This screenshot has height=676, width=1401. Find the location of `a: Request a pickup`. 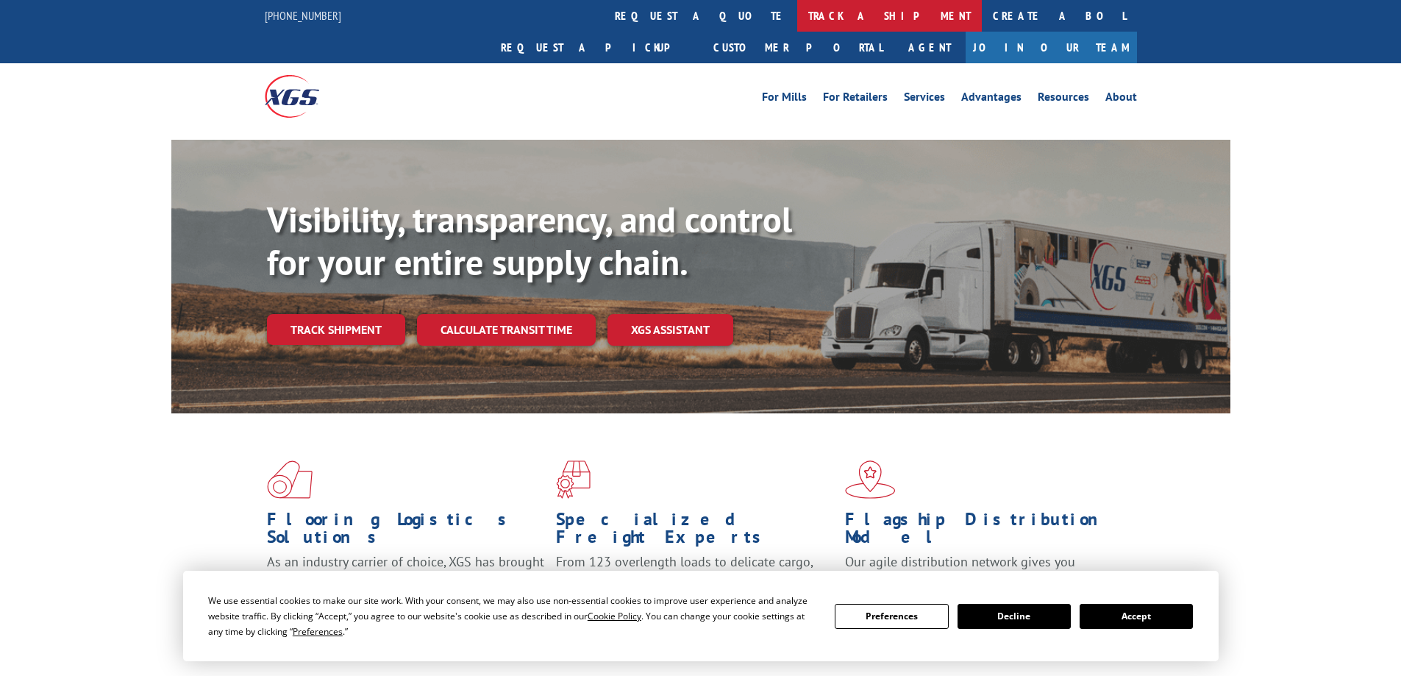

a: Request a pickup is located at coordinates (596, 47).